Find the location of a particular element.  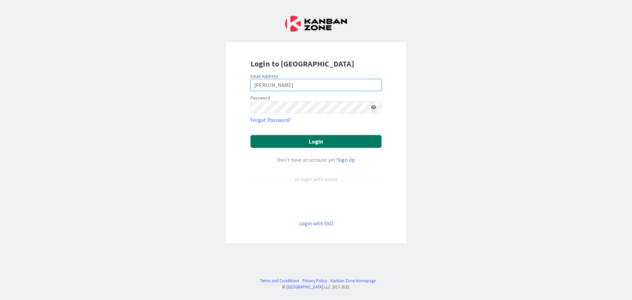

a: Login with SSO is located at coordinates (316, 223).